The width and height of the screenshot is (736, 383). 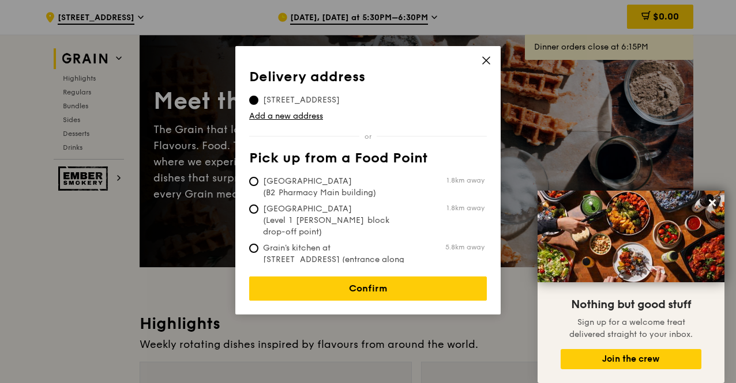 I want to click on a: Add a new address, so click(x=368, y=116).